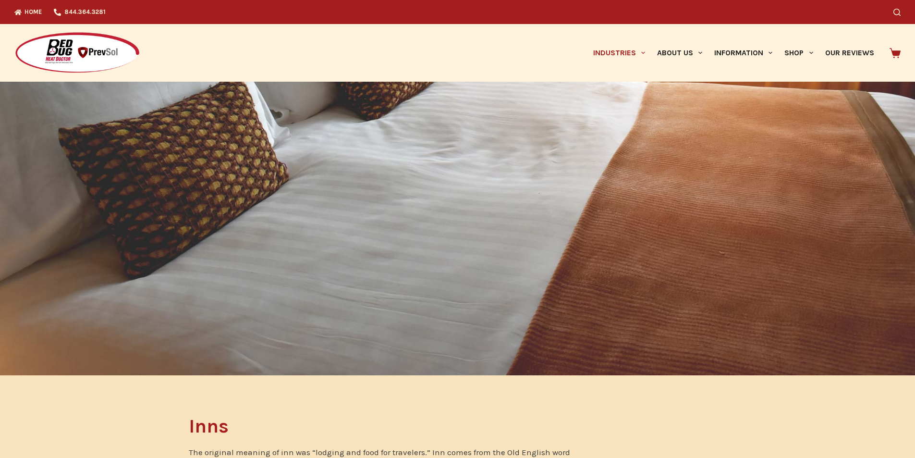 Image resolution: width=915 pixels, height=458 pixels. Describe the element at coordinates (850, 53) in the screenshot. I see `a: Our Reviews` at that location.